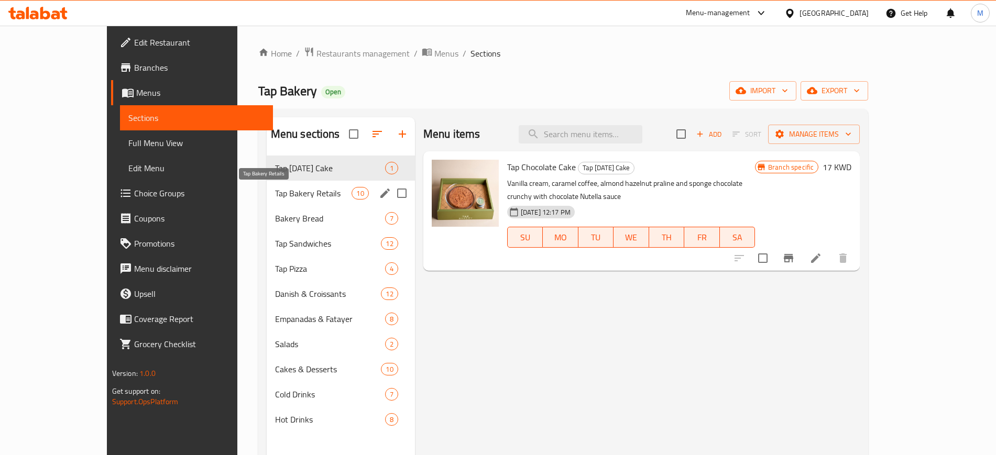  What do you see at coordinates (709, 134) in the screenshot?
I see `span: Add item` at bounding box center [709, 134].